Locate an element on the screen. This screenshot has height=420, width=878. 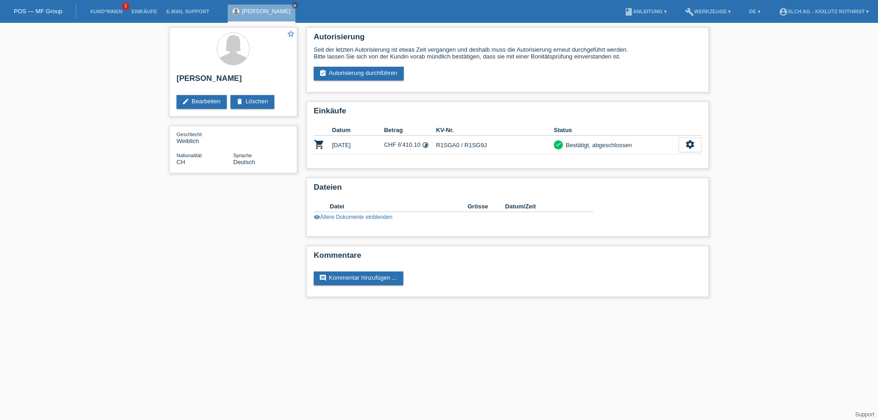
div: Weiblich is located at coordinates (205, 138).